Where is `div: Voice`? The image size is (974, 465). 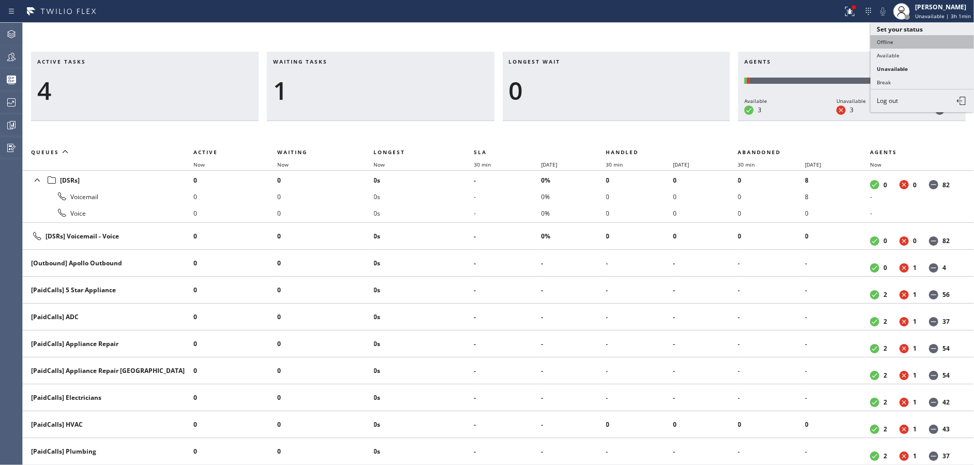
div: Voice is located at coordinates (108, 213).